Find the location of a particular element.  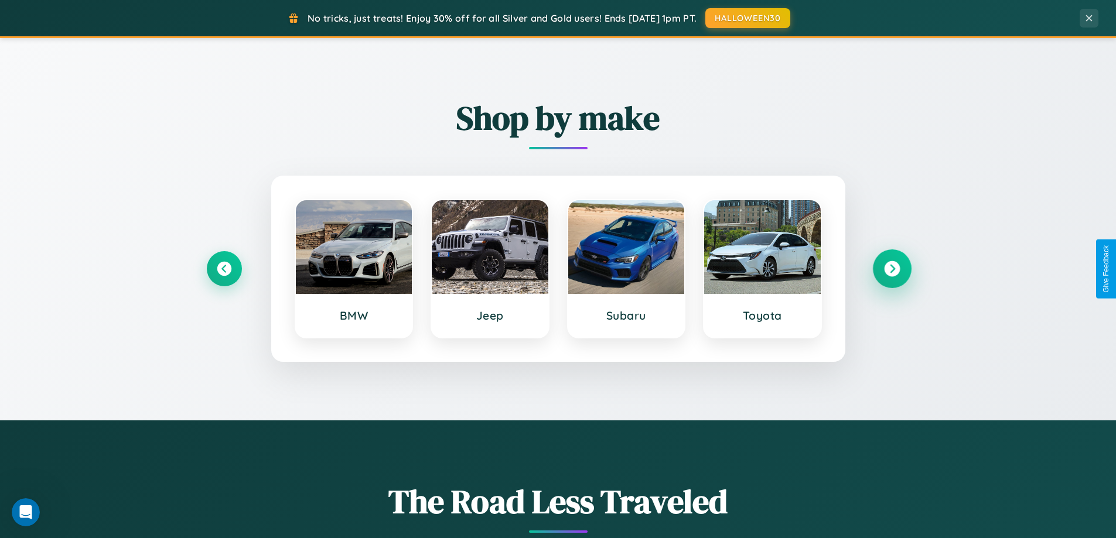

h2: Shop by make is located at coordinates (558, 118).